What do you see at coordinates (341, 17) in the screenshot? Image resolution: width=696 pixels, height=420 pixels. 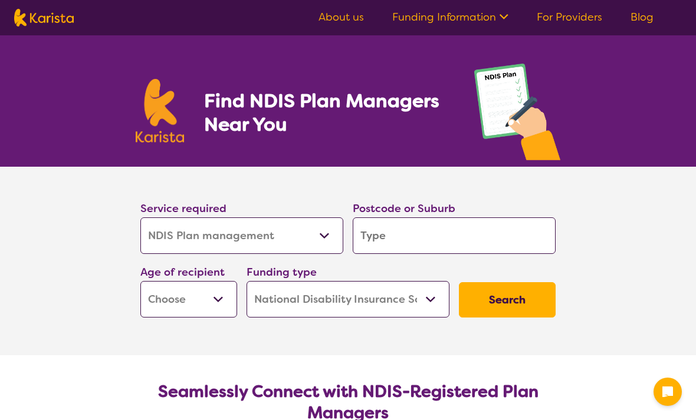 I see `a: About us` at bounding box center [341, 17].